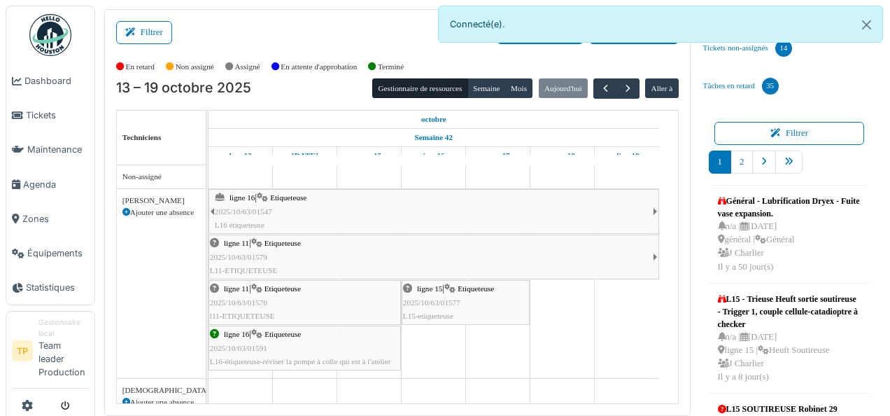  Describe the element at coordinates (420, 88) in the screenshot. I see `button: Gestionnaire de ressources` at that location.